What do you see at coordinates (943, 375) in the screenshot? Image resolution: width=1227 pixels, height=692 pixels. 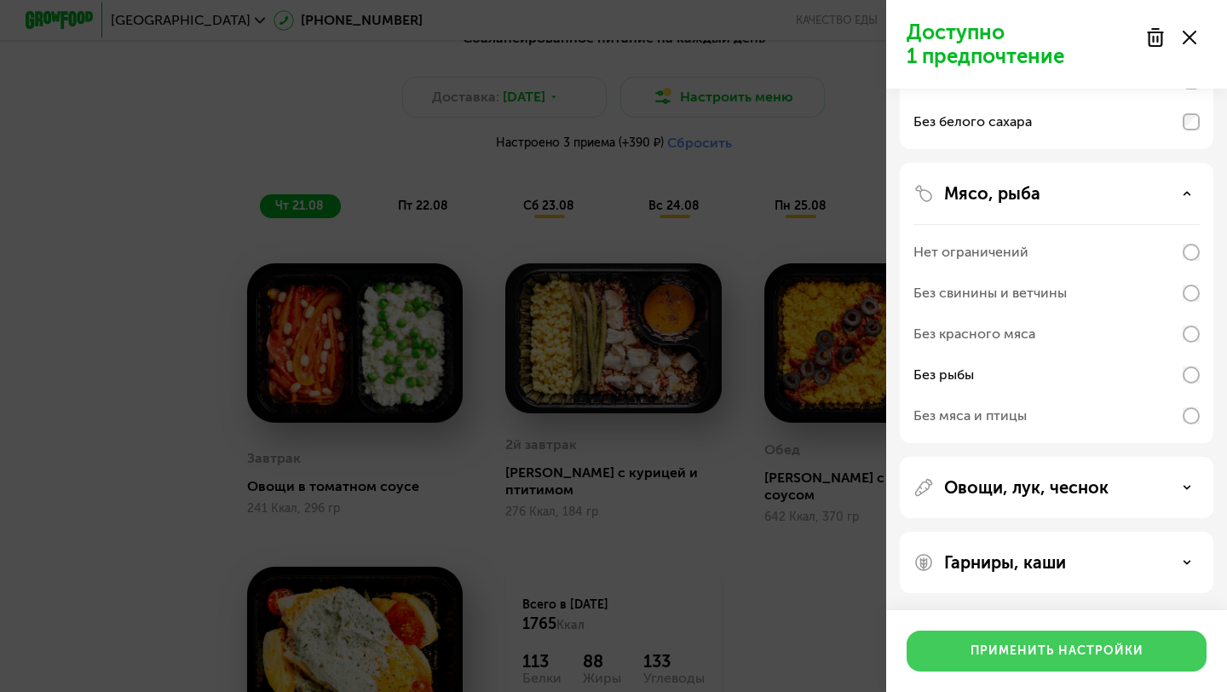 I see `div: Без рыбы` at bounding box center [943, 375].